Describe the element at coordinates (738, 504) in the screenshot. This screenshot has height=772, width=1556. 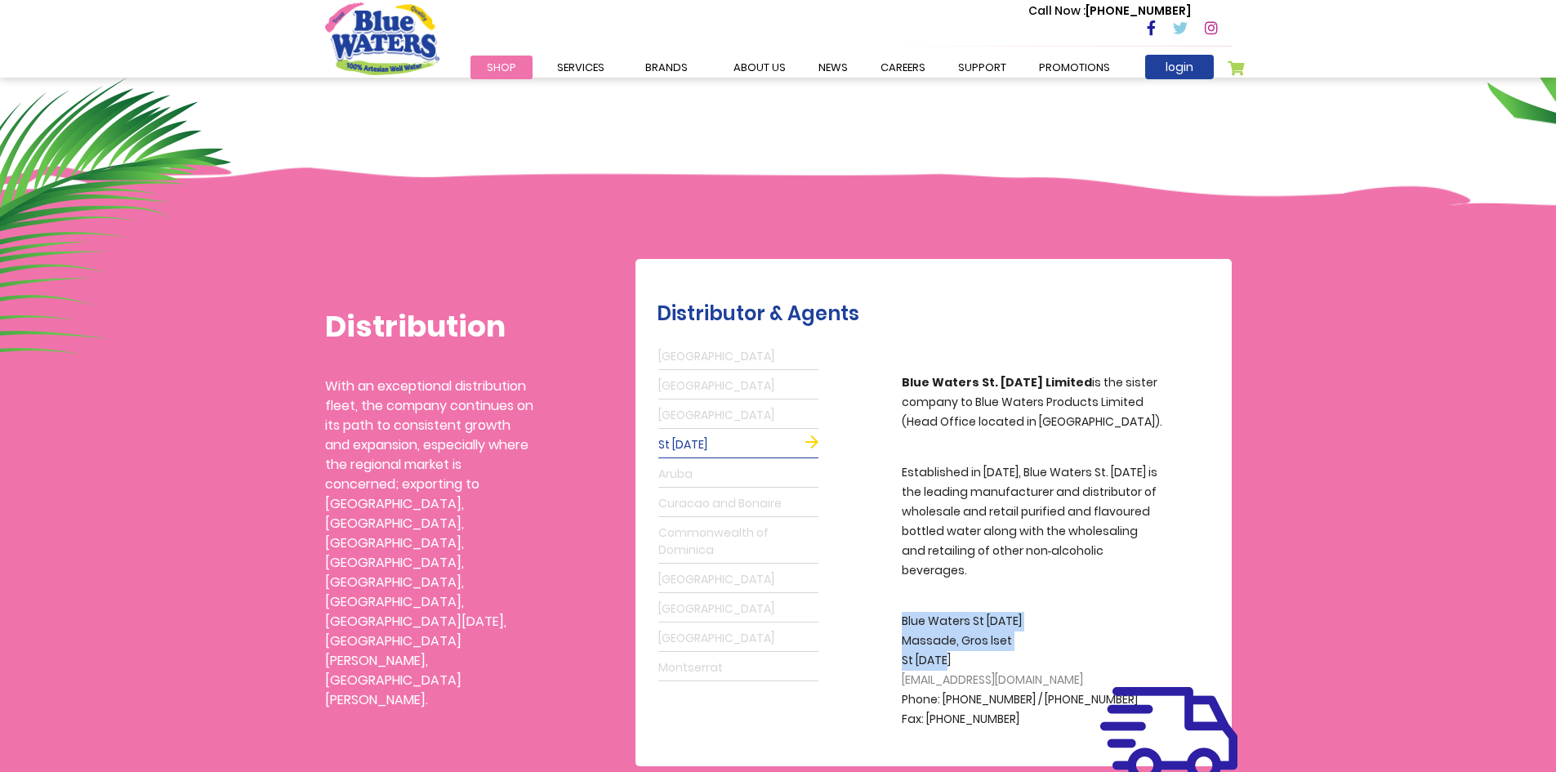
I see `a: Curacao and Bonaire` at that location.